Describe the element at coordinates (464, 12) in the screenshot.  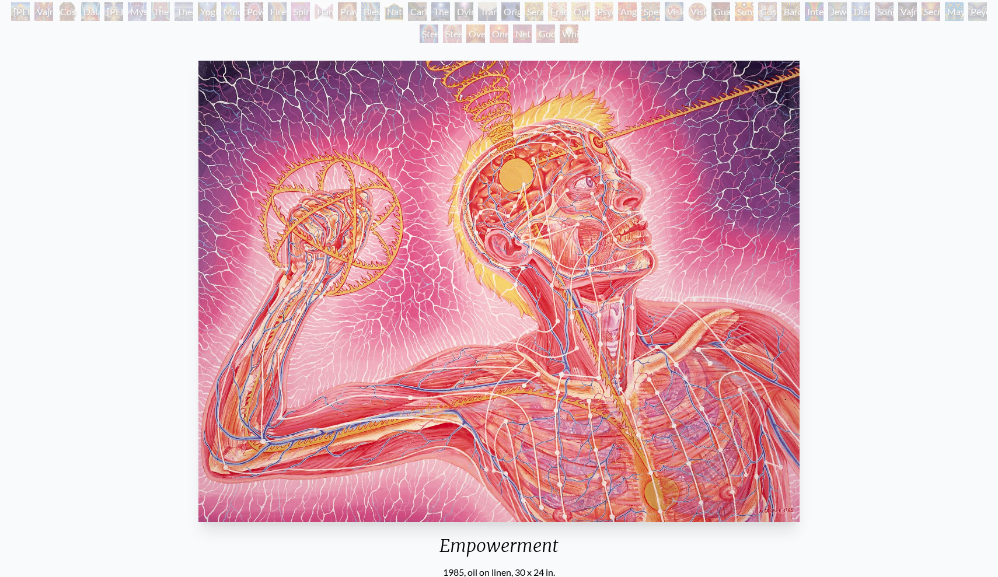
I see `div: Dying` at that location.